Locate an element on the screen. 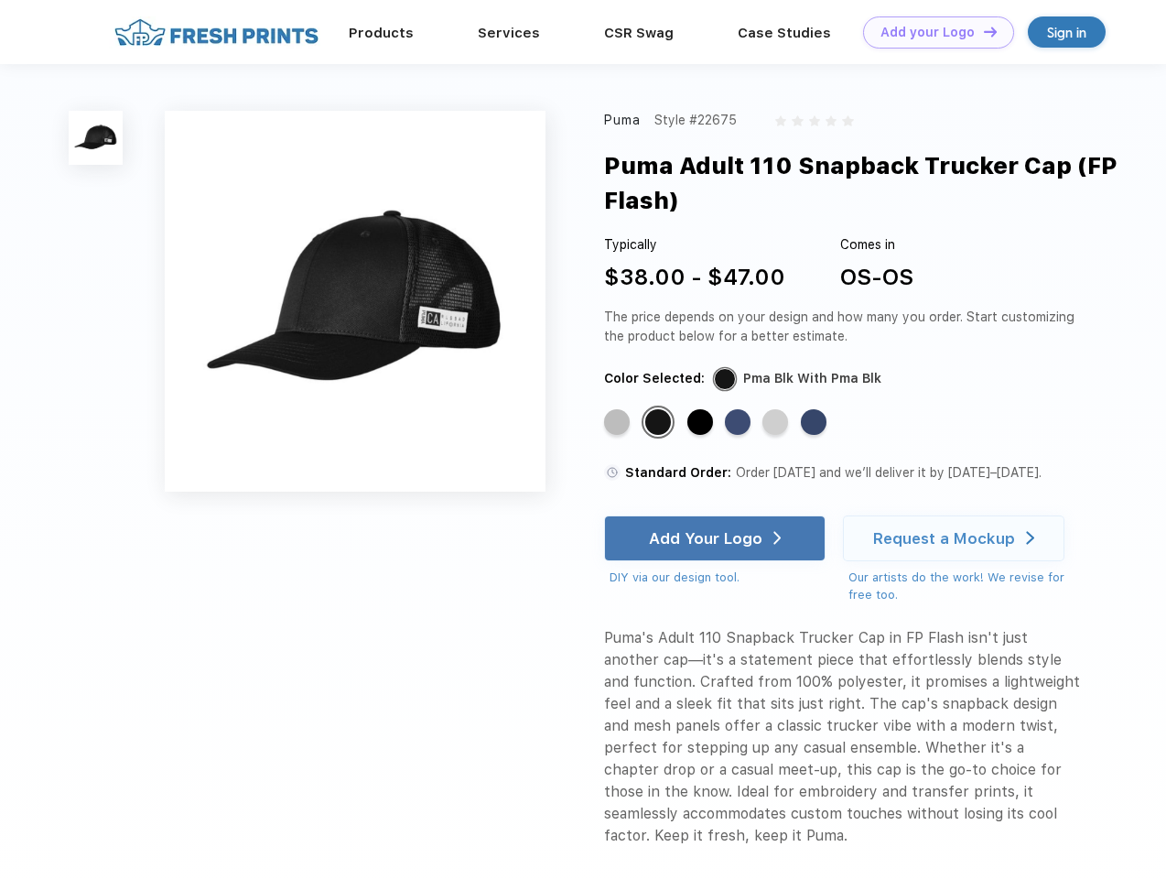  img: func=resize&h=640 is located at coordinates (355, 301).